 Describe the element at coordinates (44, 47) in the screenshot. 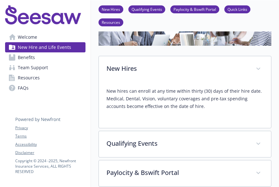

I see `span: New Hire and Life Events` at that location.